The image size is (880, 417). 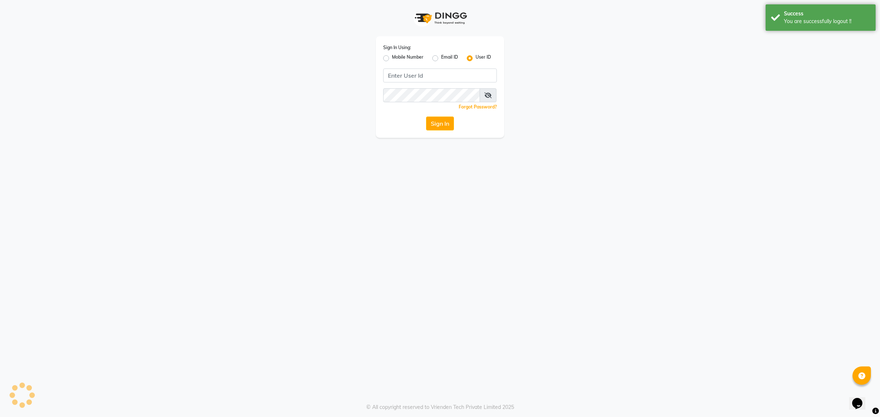 What do you see at coordinates (440, 18) in the screenshot?
I see `img: logo1.svg` at bounding box center [440, 18].